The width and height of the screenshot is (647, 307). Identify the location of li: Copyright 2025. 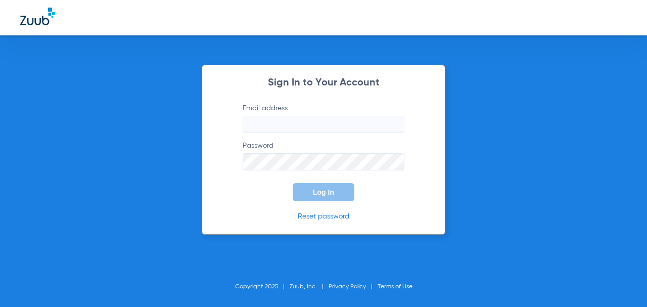
(262, 286).